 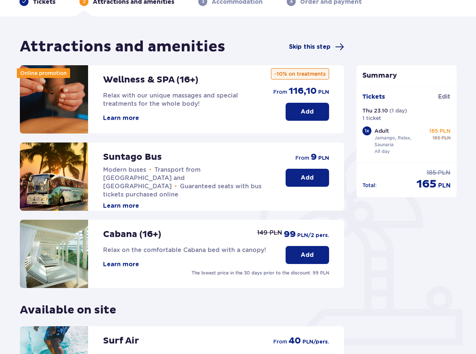 I want to click on span: Relax on the comfortable Cabana bed with a canopy!, so click(x=184, y=250).